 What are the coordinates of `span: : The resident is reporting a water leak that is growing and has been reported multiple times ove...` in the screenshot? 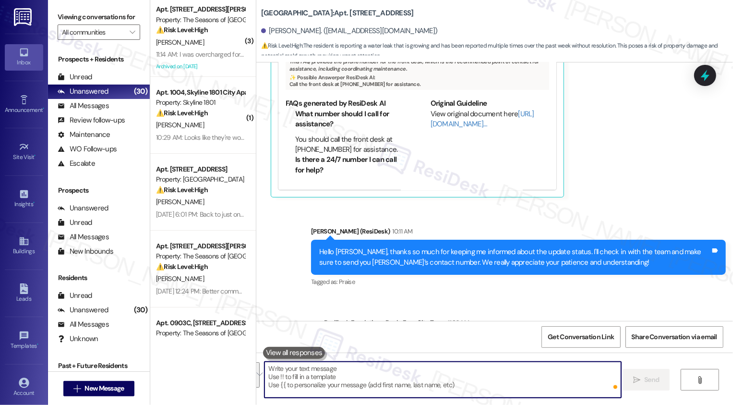 It's located at (497, 51).